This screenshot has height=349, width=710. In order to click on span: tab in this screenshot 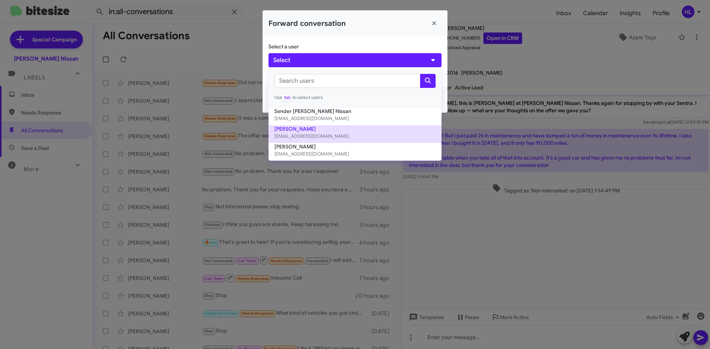, I will do `click(287, 98)`.